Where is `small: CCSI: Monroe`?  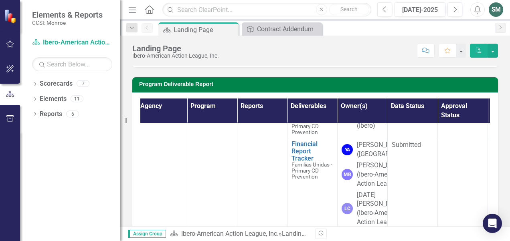
small: CCSI: Monroe is located at coordinates (67, 23).